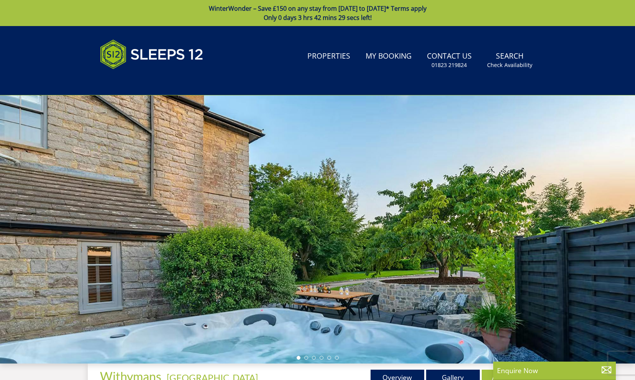 This screenshot has height=380, width=635. What do you see at coordinates (554, 370) in the screenshot?
I see `p: Enquire Now` at bounding box center [554, 370].